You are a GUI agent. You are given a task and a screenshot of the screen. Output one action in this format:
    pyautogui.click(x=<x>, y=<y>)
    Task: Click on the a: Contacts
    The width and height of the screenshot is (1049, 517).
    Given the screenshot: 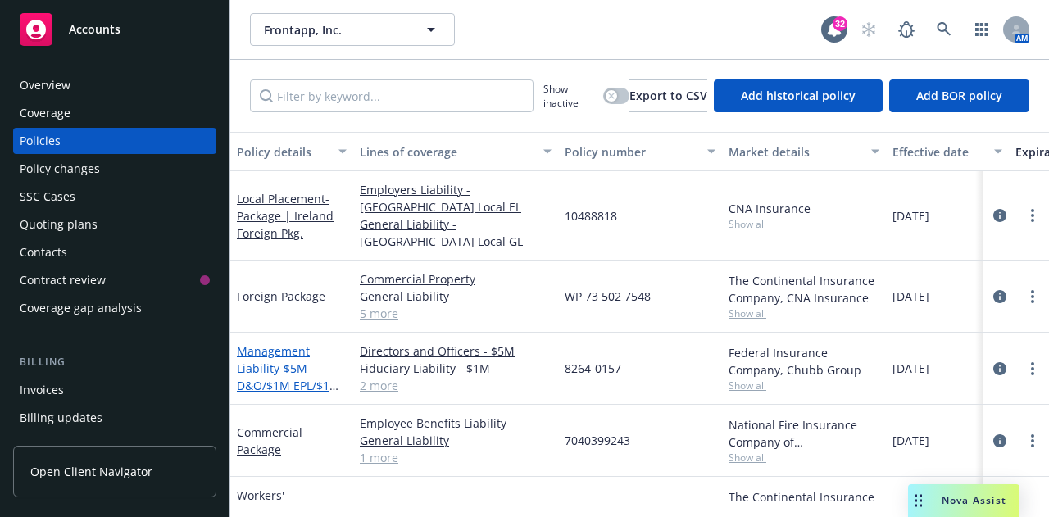 What is the action you would take?
    pyautogui.click(x=115, y=252)
    